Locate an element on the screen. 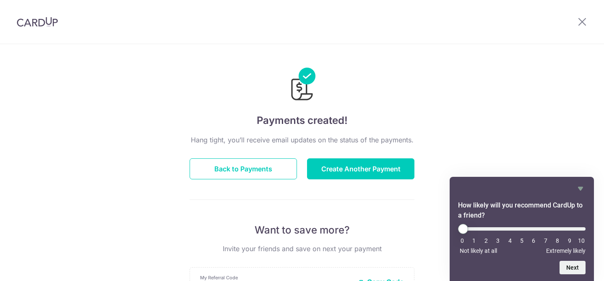 This screenshot has width=604, height=281. li: 4 is located at coordinates (510, 240).